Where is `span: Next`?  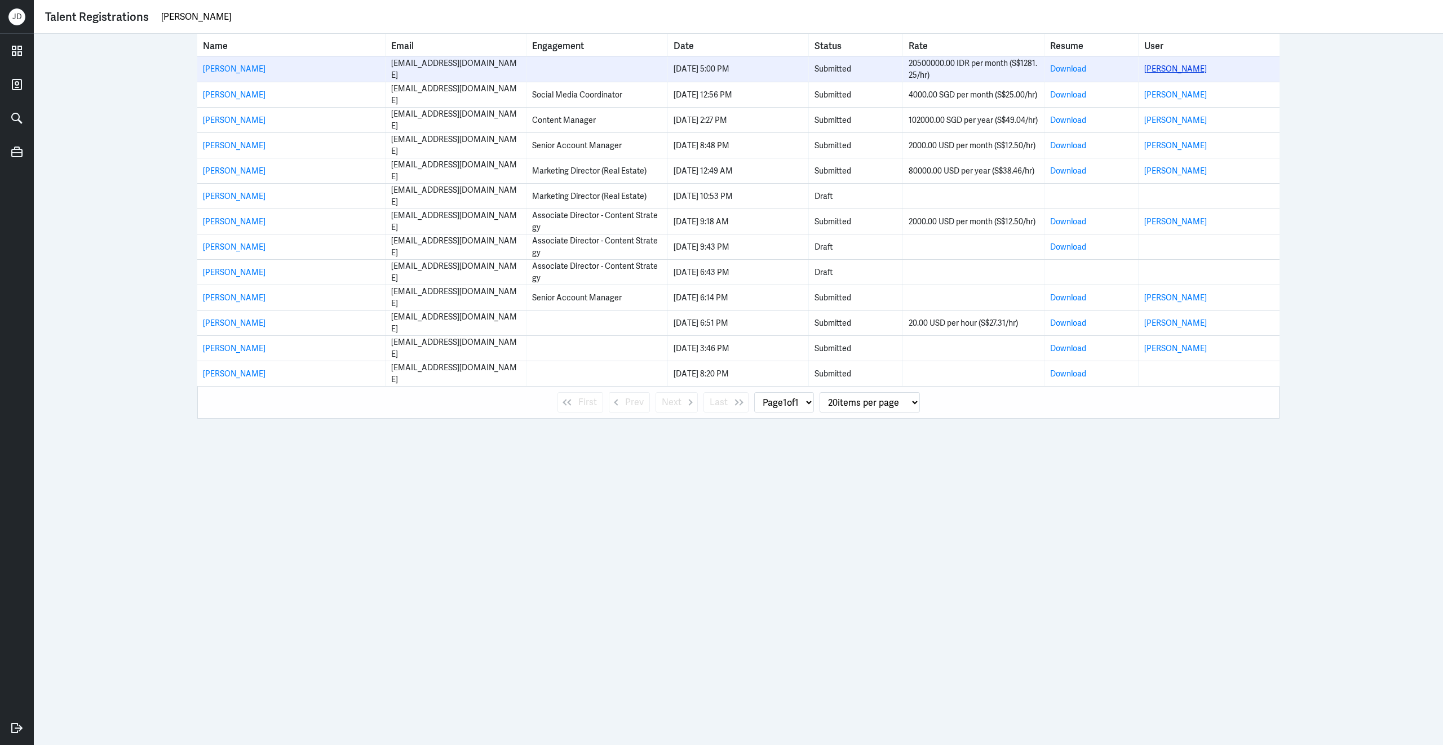 span: Next is located at coordinates (671, 402).